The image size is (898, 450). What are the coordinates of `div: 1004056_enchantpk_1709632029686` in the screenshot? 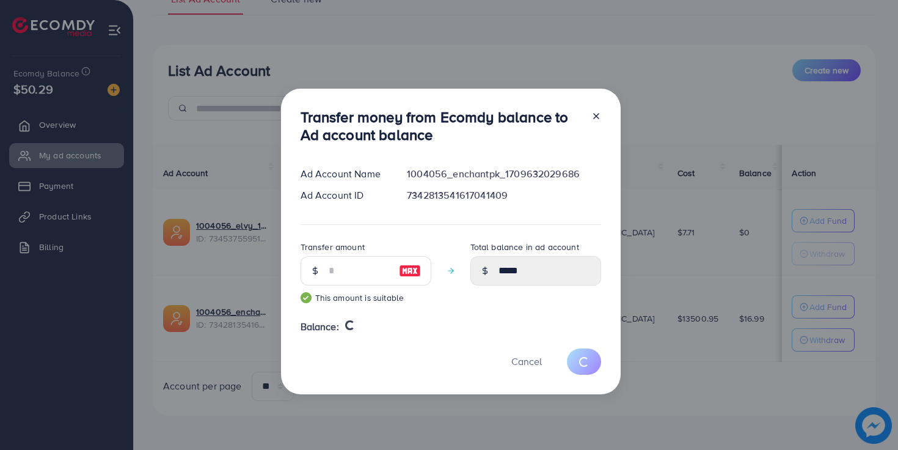 It's located at (503, 173).